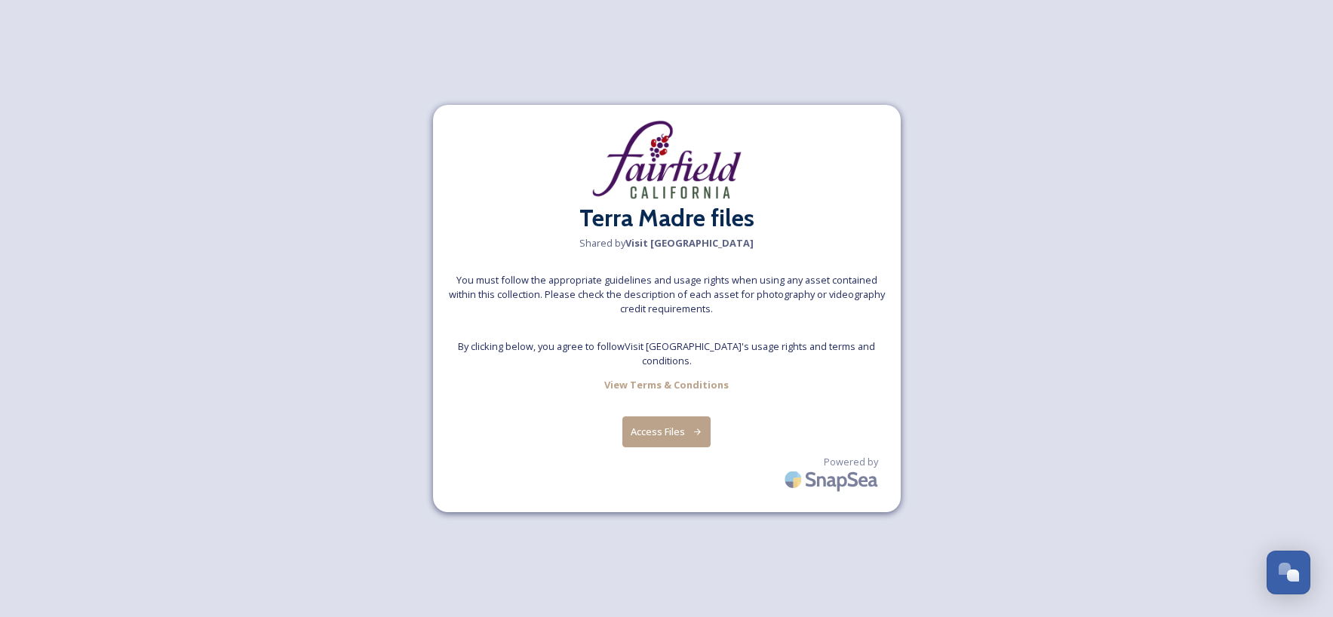 The width and height of the screenshot is (1333, 617). Describe the element at coordinates (1289, 573) in the screenshot. I see `button: Open Chat` at that location.